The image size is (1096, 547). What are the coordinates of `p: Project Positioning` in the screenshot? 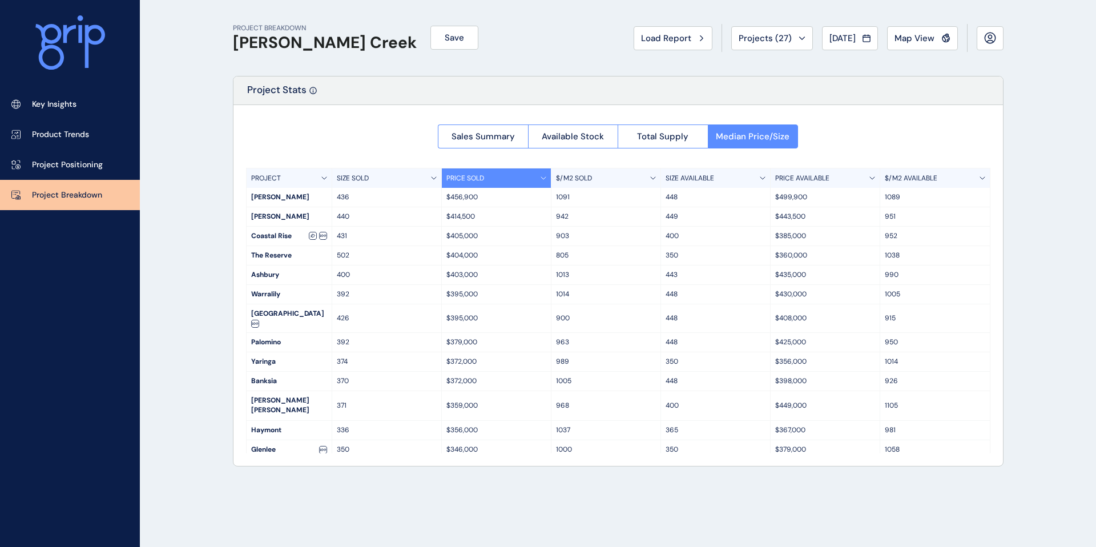 It's located at (67, 165).